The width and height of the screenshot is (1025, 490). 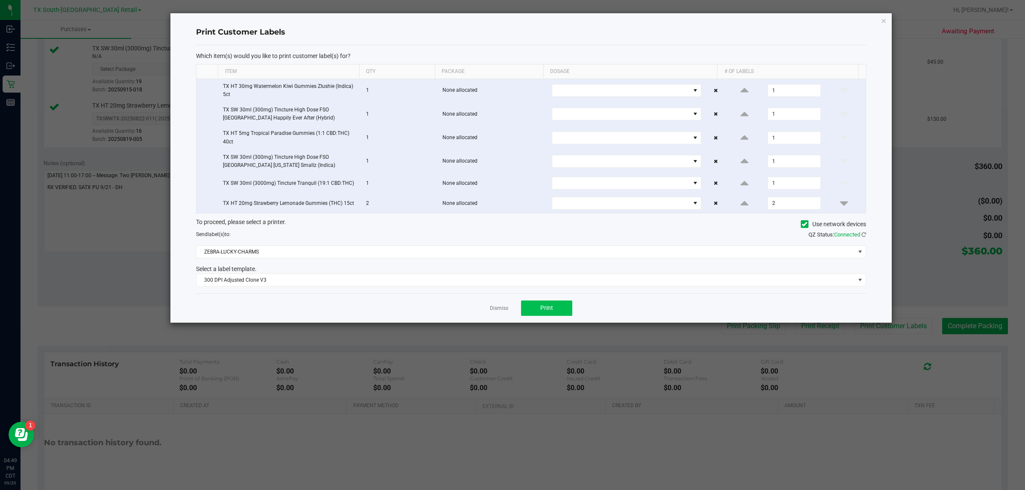 What do you see at coordinates (289, 203) in the screenshot?
I see `td: TX HT 20mg Strawberry Lemonade Gummies (THC) 15ct` at bounding box center [289, 203].